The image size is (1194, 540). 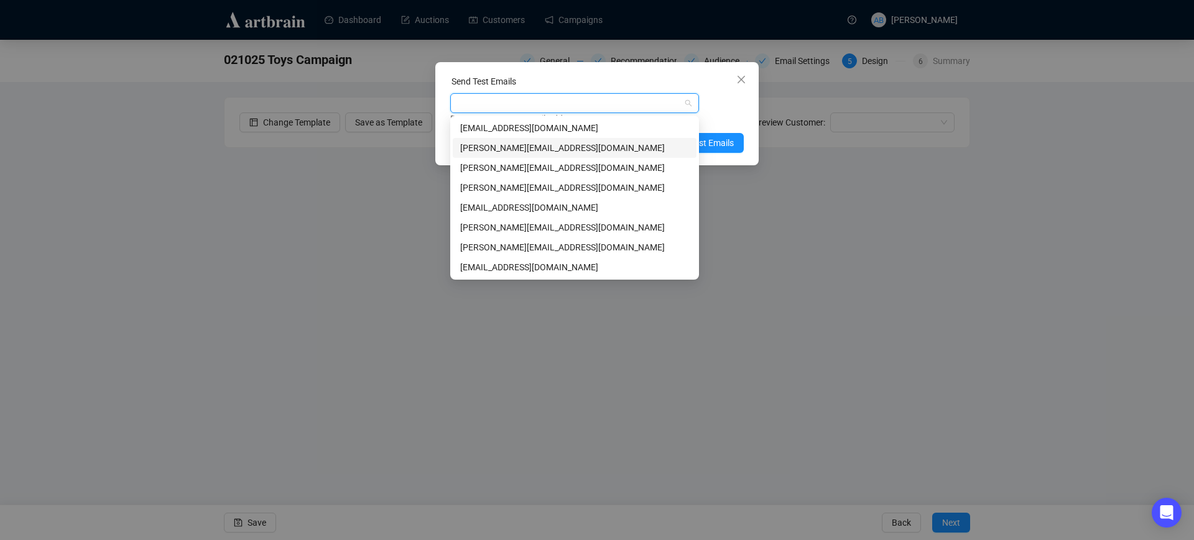 What do you see at coordinates (574, 148) in the screenshot?
I see `div: a.bonnett@twgaze.co.uk` at bounding box center [574, 148].